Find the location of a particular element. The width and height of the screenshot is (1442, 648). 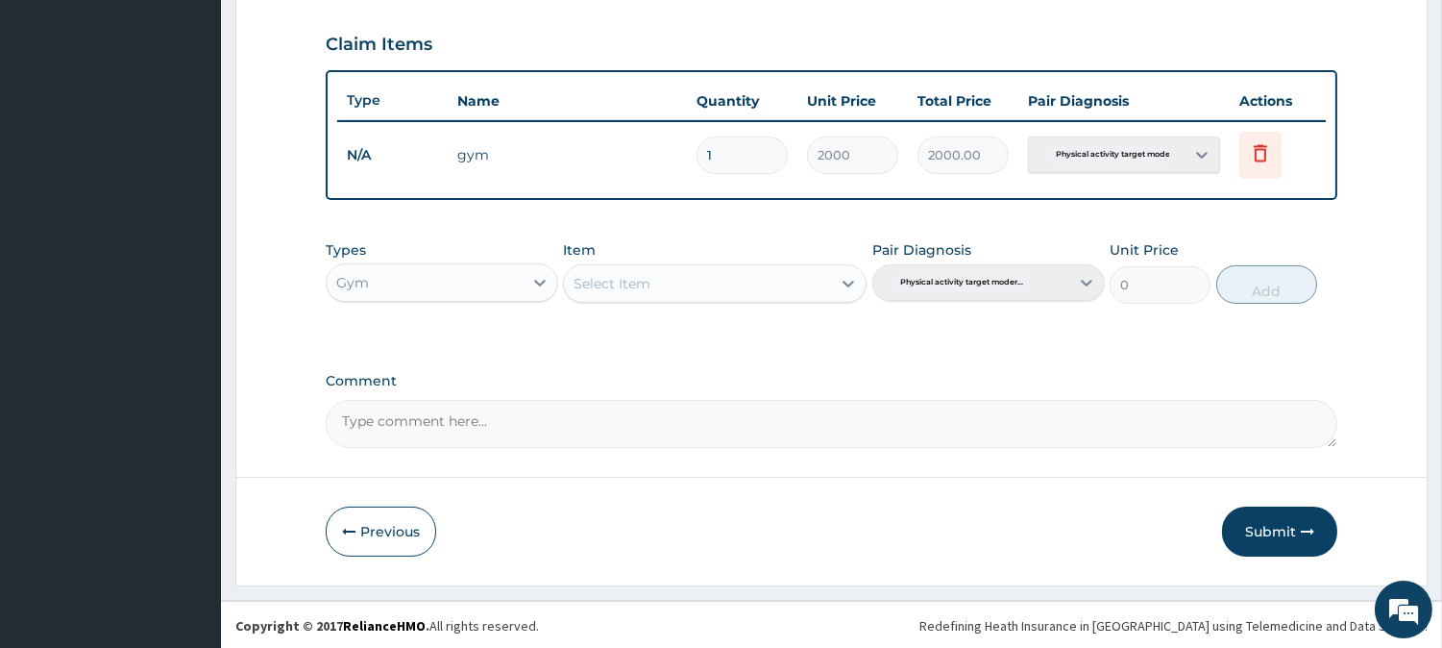

h3: Claim Items is located at coordinates (379, 45).